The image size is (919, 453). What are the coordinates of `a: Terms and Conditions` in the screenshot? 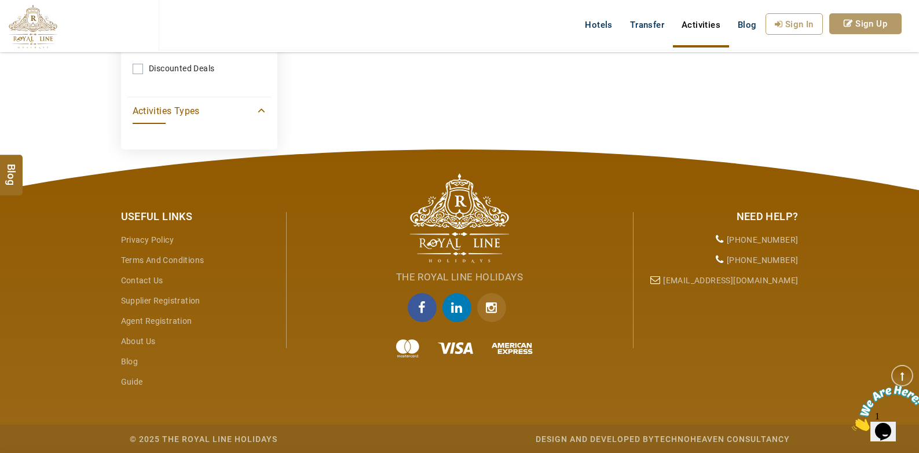 It's located at (163, 260).